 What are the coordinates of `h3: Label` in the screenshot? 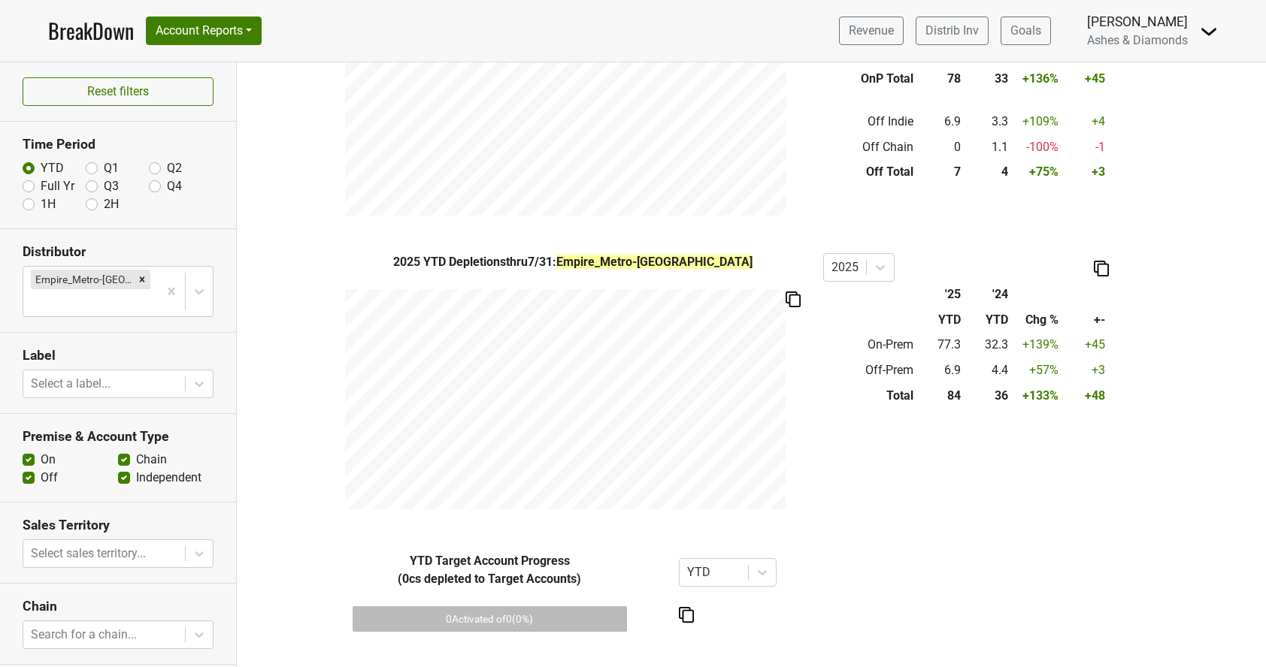 It's located at (118, 355).